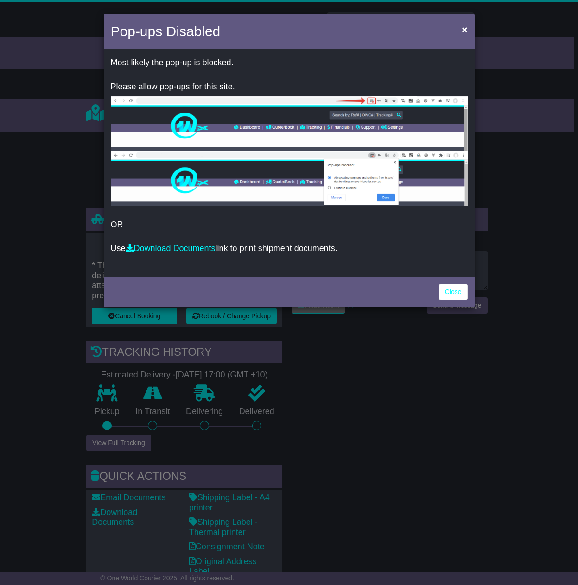  Describe the element at coordinates (289, 124) in the screenshot. I see `img: allow-popup-1.png` at that location.